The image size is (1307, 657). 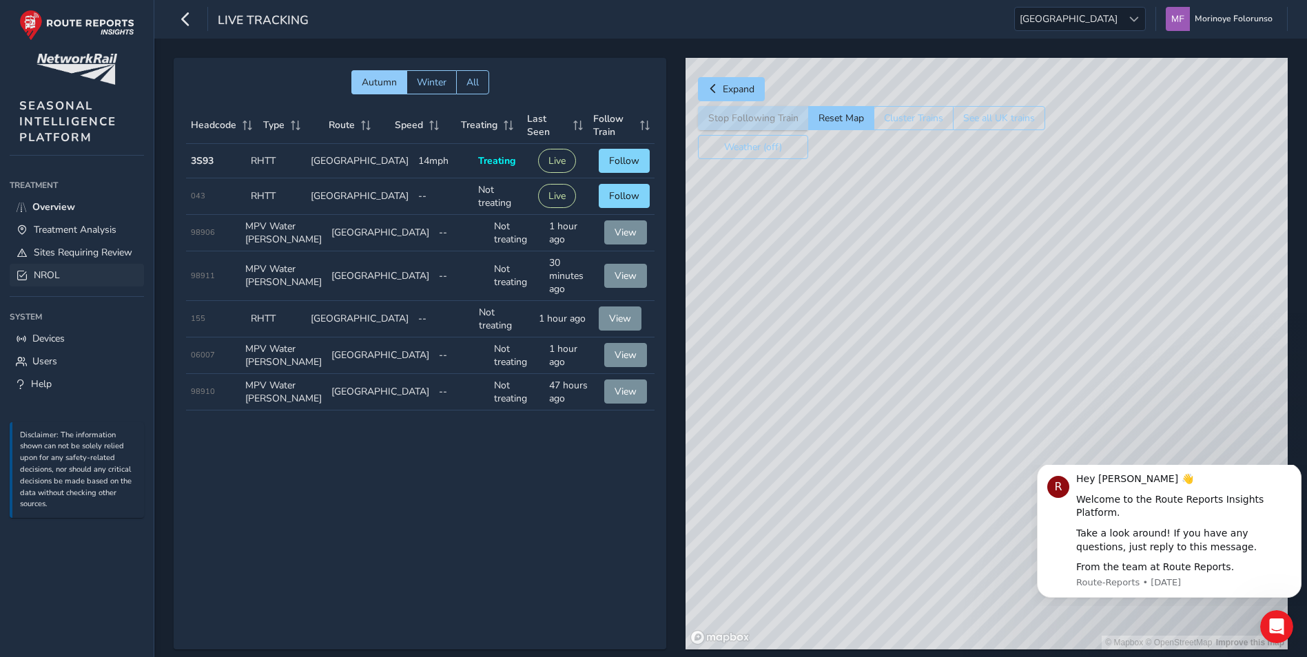 What do you see at coordinates (152, 103) in the screenshot?
I see `div: From the team at Route Reports.` at bounding box center [152, 103].